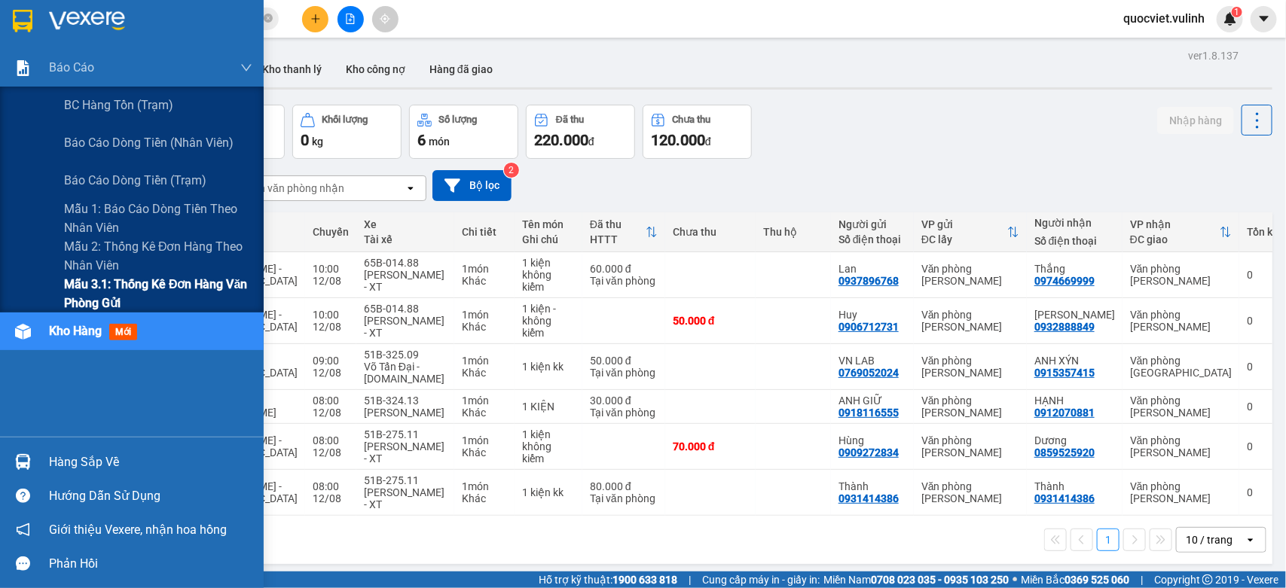 The height and width of the screenshot is (588, 1286). Describe the element at coordinates (484, 232) in the screenshot. I see `div: Chi tiết` at that location.